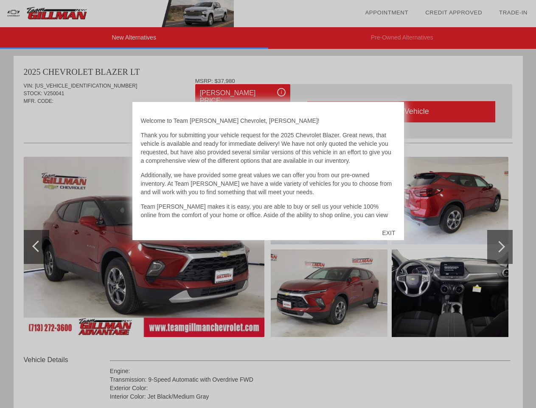  Describe the element at coordinates (268, 183) in the screenshot. I see `p: Additionally, we have provided some great values we can offer you from our pre-owned inventory. A...` at that location.